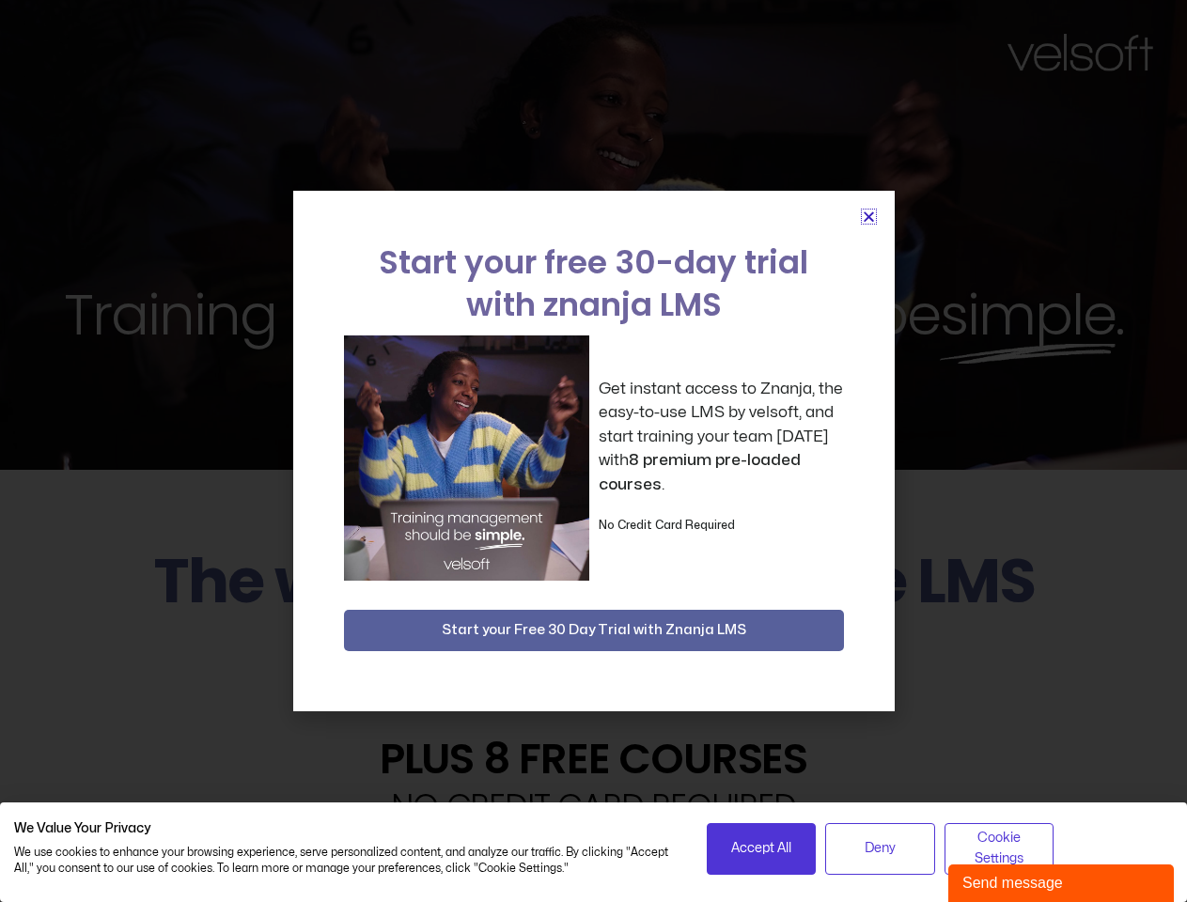 The height and width of the screenshot is (902, 1187). What do you see at coordinates (880, 849) in the screenshot?
I see `span: Deny` at bounding box center [880, 849].